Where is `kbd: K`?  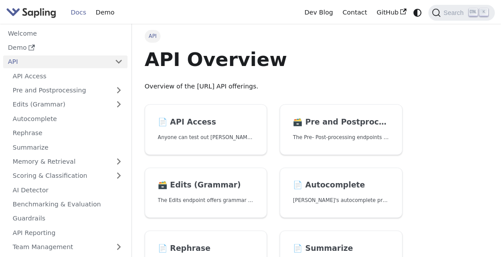
kbd: K is located at coordinates (484, 12).